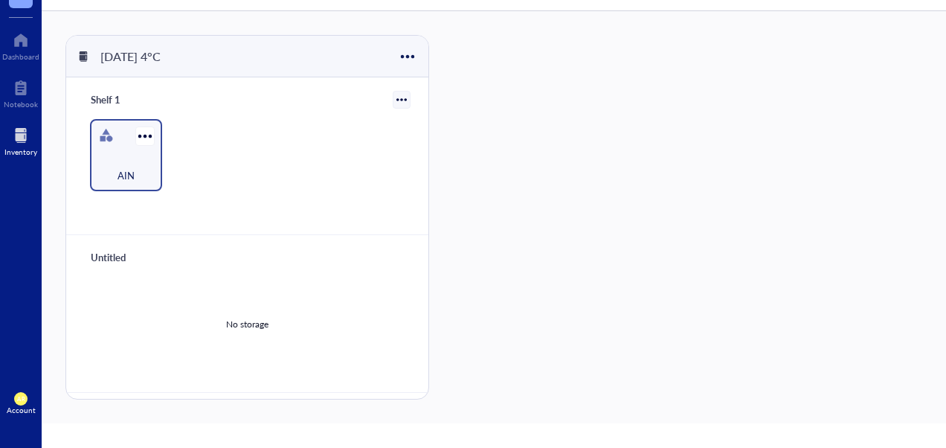 This screenshot has height=448, width=946. I want to click on span: AIN, so click(126, 175).